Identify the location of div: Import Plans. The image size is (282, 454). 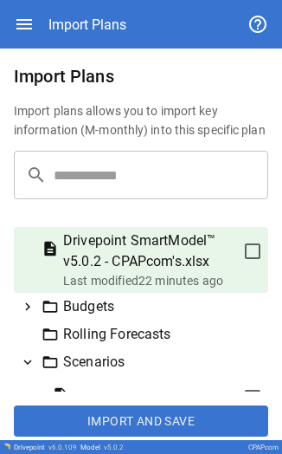
(87, 24).